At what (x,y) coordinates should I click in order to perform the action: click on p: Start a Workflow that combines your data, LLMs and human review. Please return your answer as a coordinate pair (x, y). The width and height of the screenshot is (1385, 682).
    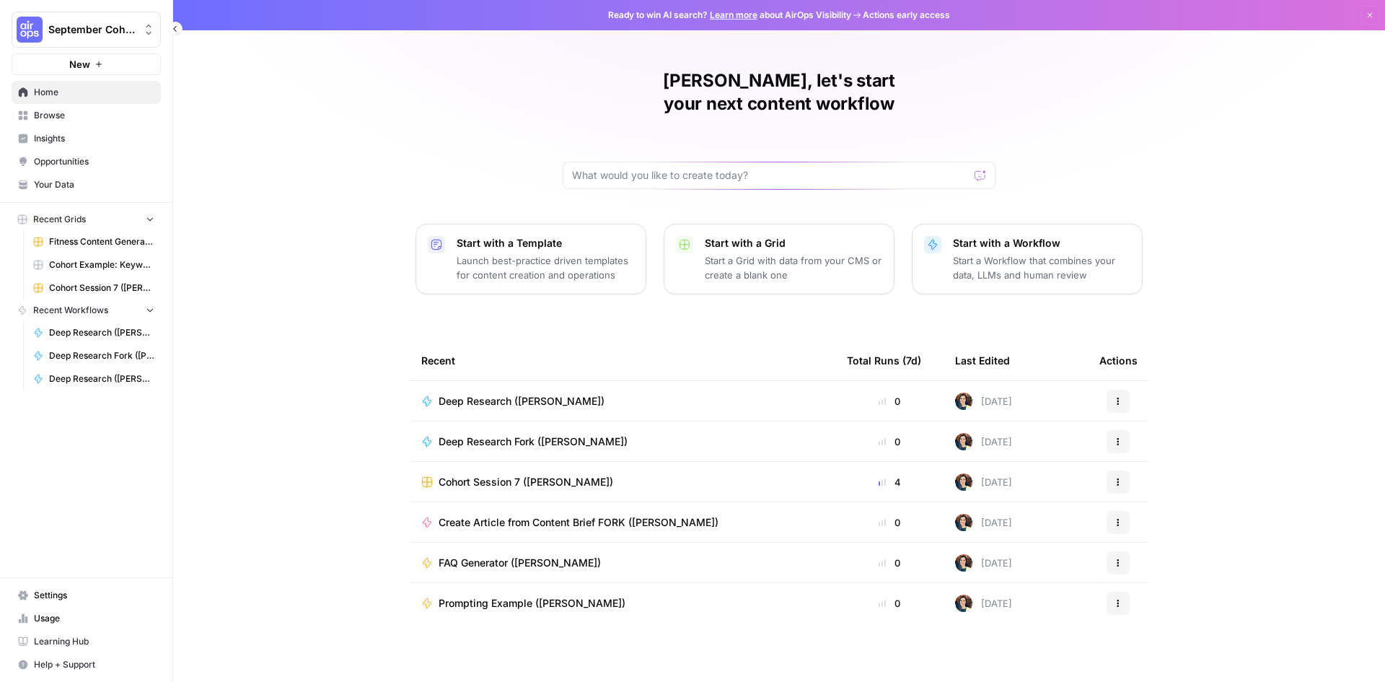
    Looking at the image, I should click on (1042, 268).